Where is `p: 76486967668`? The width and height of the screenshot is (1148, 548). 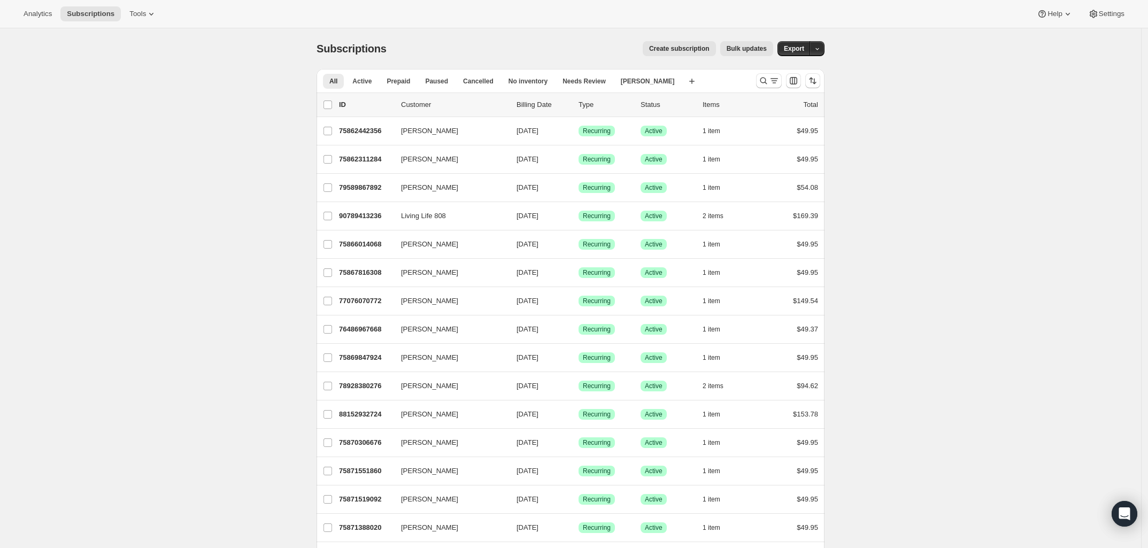
p: 76486967668 is located at coordinates (366, 329).